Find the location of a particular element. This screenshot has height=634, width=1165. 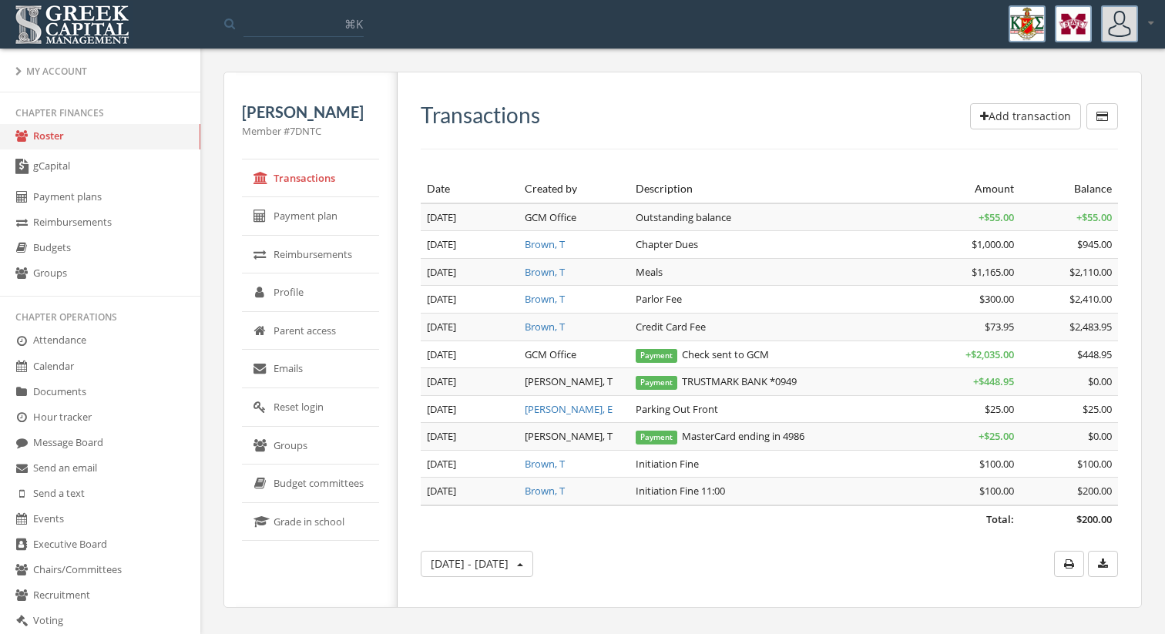

div: My Account is located at coordinates (100, 71).